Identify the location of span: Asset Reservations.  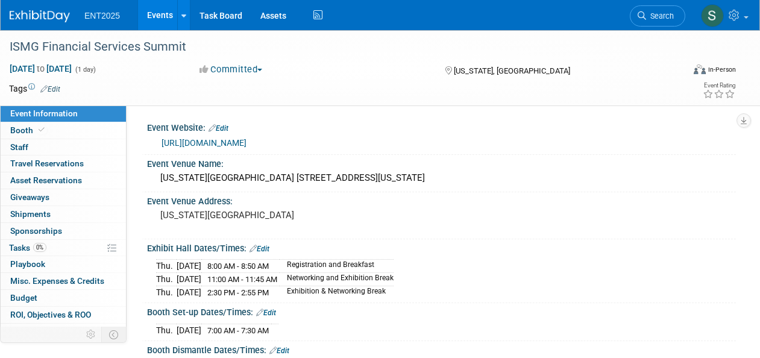
(46, 180).